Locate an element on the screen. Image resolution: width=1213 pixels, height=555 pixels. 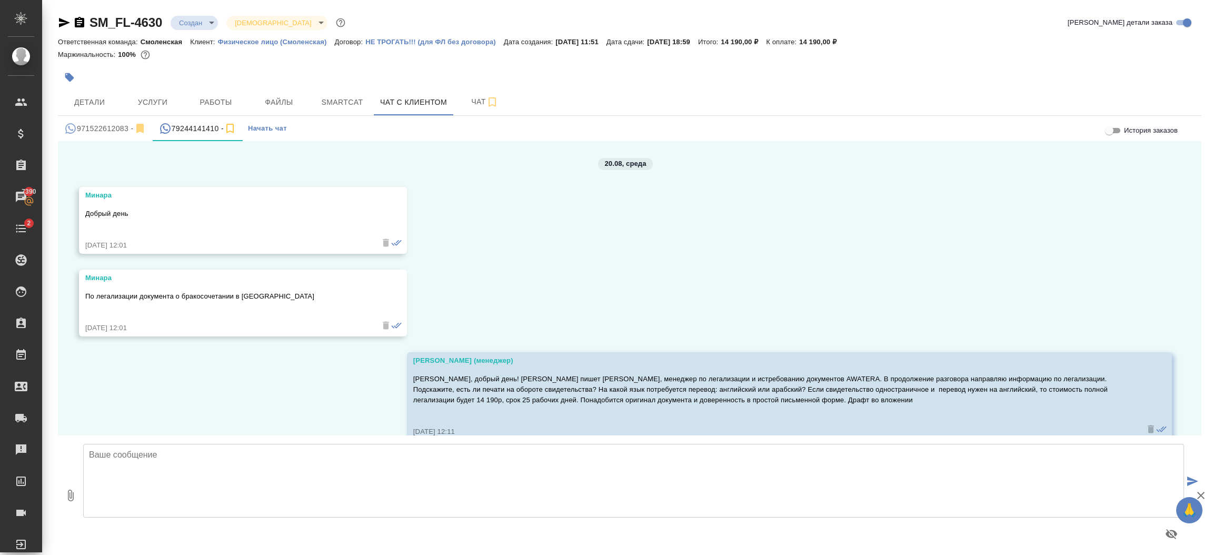
a: НЕ ТРОГАТЬ!!! (для ФЛ без договора) is located at coordinates (434, 41).